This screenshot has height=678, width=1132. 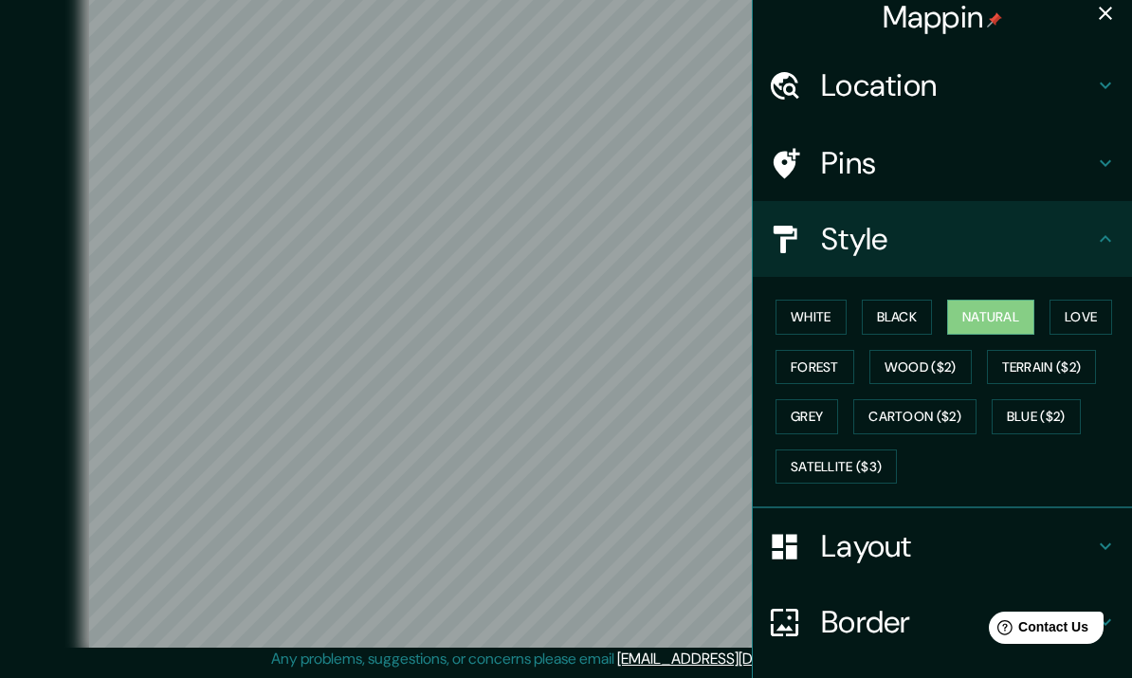 I want to click on button: Black, so click(x=897, y=317).